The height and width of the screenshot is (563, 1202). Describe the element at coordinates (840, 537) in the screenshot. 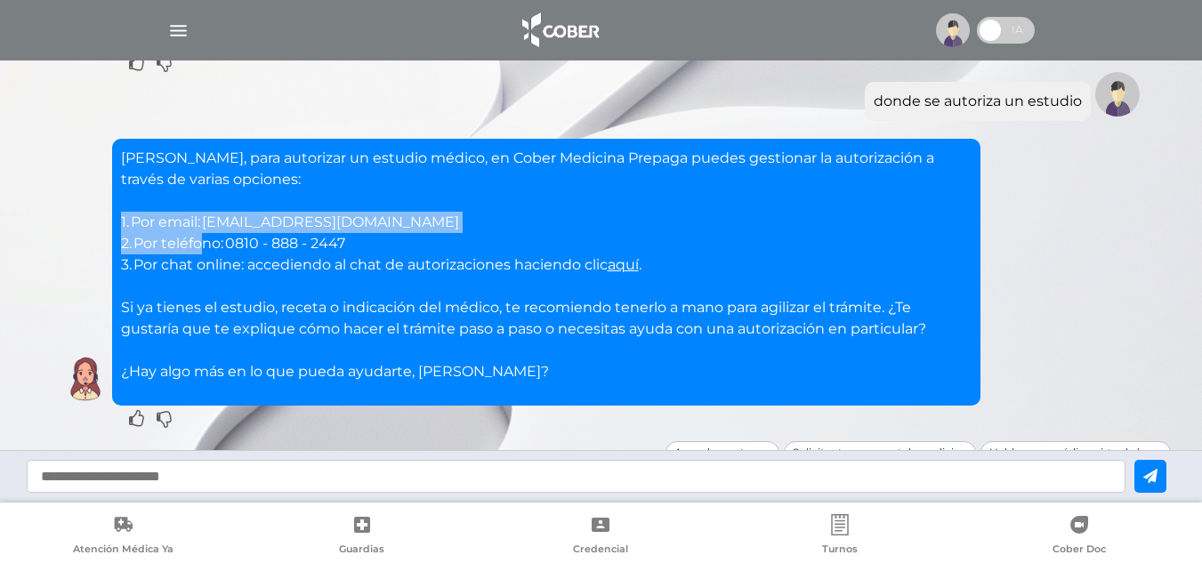

I see `a: Turnos` at that location.